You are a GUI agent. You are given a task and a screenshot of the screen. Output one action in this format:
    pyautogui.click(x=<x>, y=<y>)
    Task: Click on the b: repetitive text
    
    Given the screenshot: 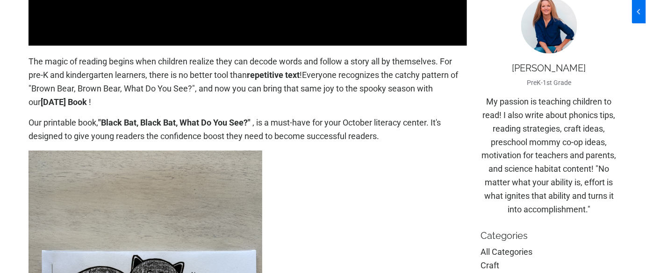 What is the action you would take?
    pyautogui.click(x=273, y=75)
    